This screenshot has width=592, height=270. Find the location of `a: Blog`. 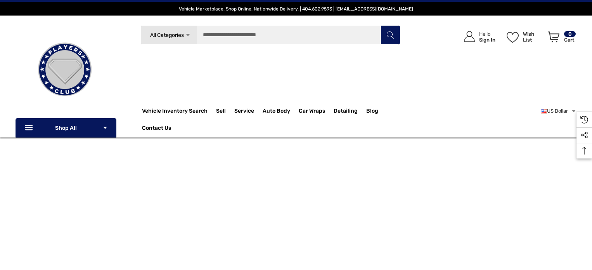

a: Blog is located at coordinates (372, 112).